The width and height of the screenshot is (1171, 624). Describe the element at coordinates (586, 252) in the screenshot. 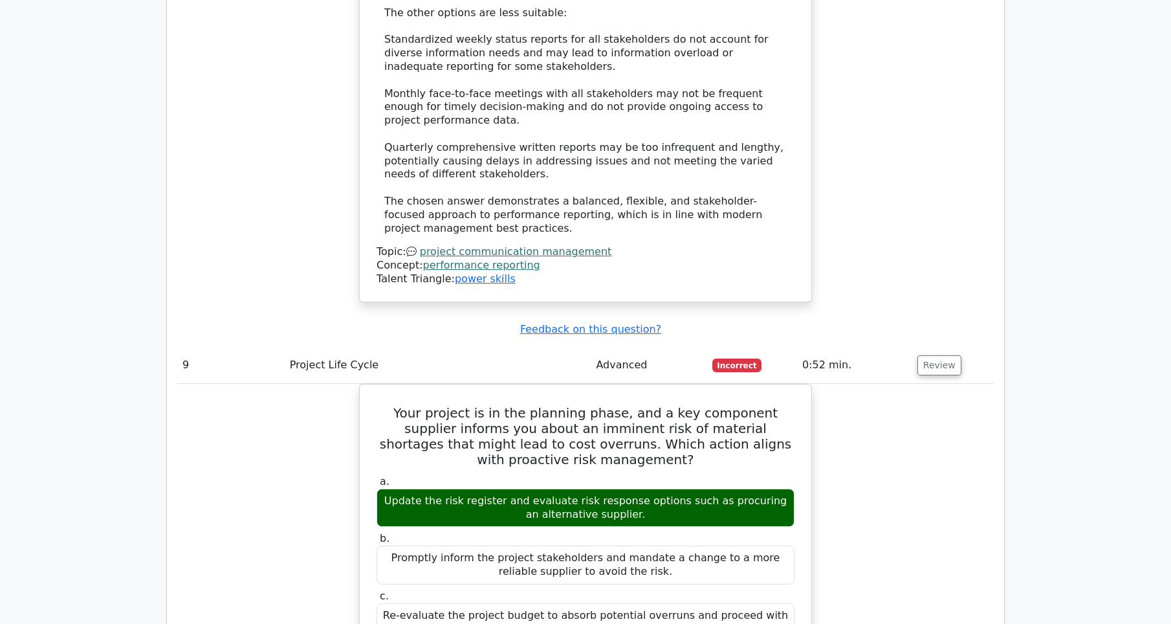

I see `div: Topic:` at that location.